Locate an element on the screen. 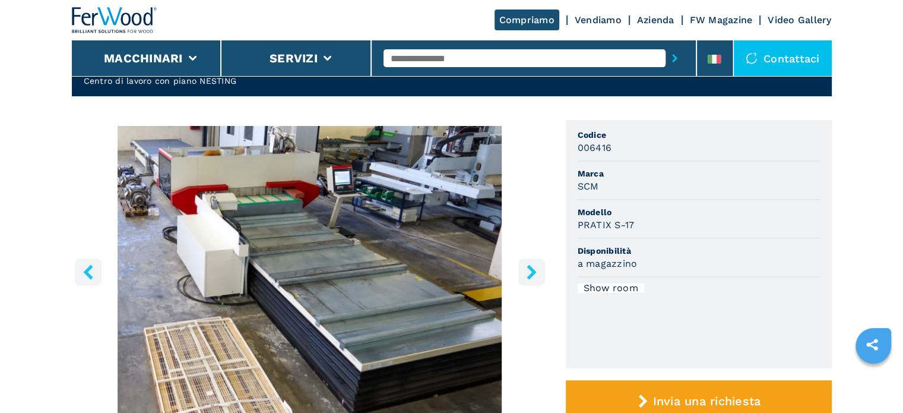 The width and height of the screenshot is (903, 413). span: Codice is located at coordinates (699, 135).